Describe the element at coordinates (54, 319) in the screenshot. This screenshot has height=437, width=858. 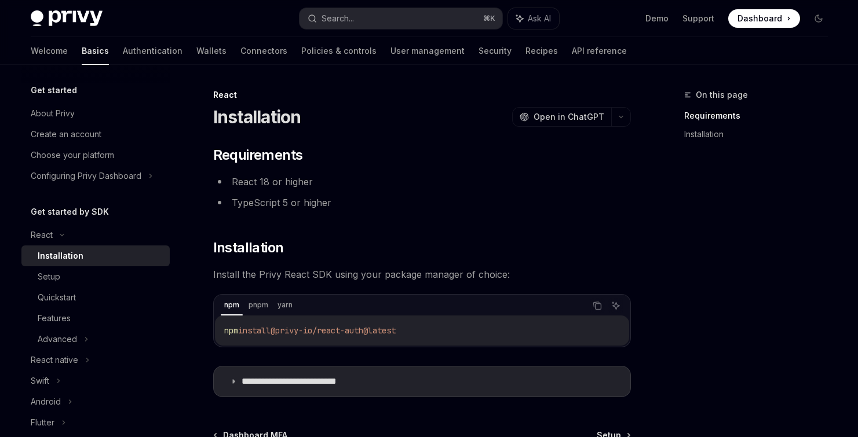
I see `div: Features` at that location.